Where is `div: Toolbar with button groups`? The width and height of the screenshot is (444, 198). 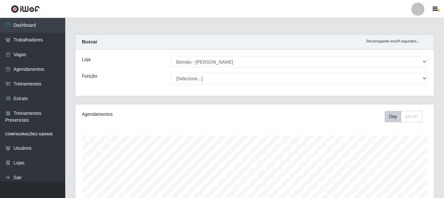
div: Toolbar with button groups is located at coordinates (406, 116).